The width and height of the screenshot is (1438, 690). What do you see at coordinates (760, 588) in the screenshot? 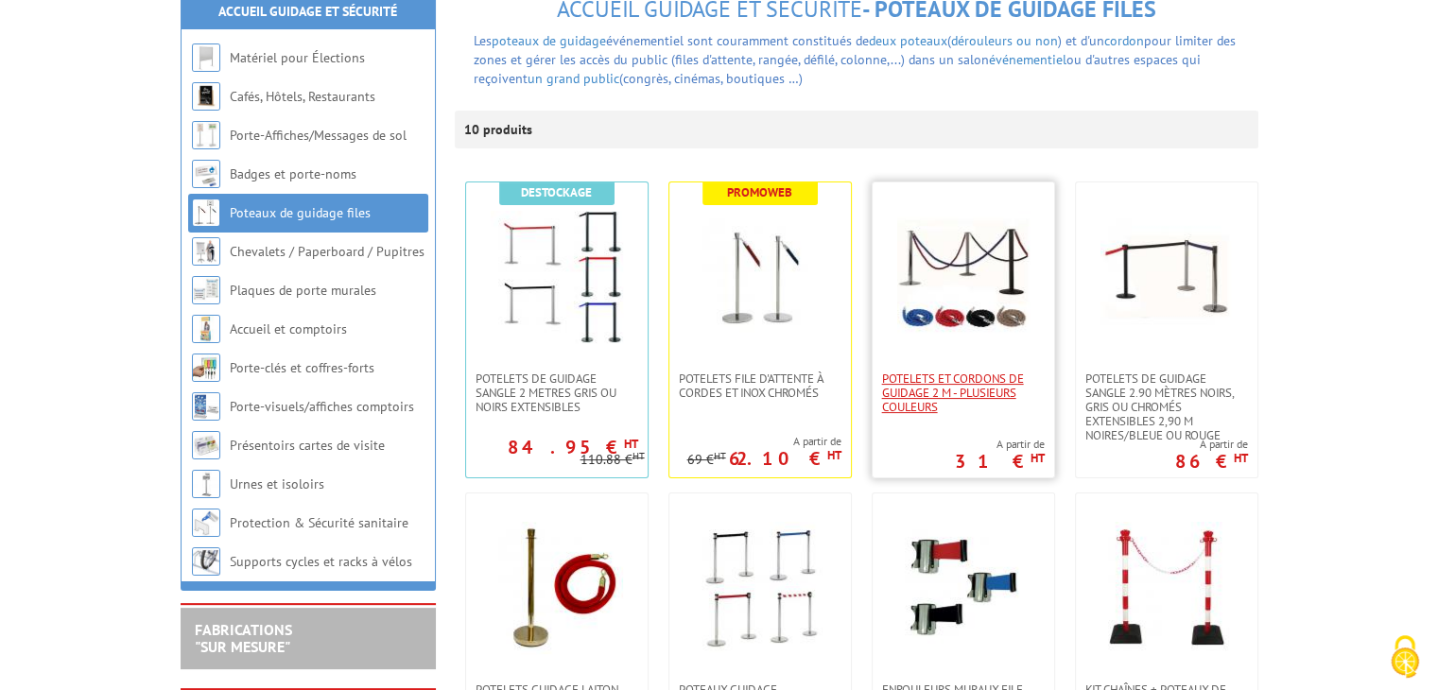
I see `img: Poteaux guidage enrouleur` at bounding box center [760, 588].